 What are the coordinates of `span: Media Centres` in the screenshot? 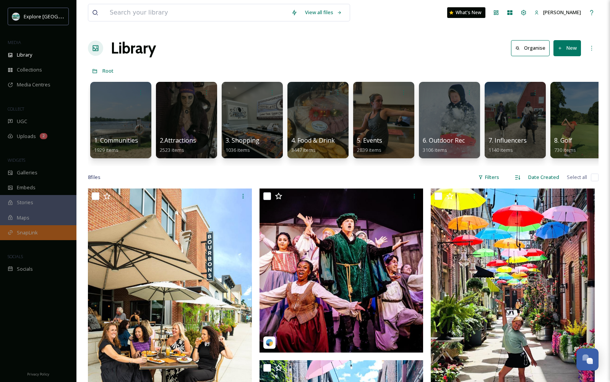 It's located at (34, 84).